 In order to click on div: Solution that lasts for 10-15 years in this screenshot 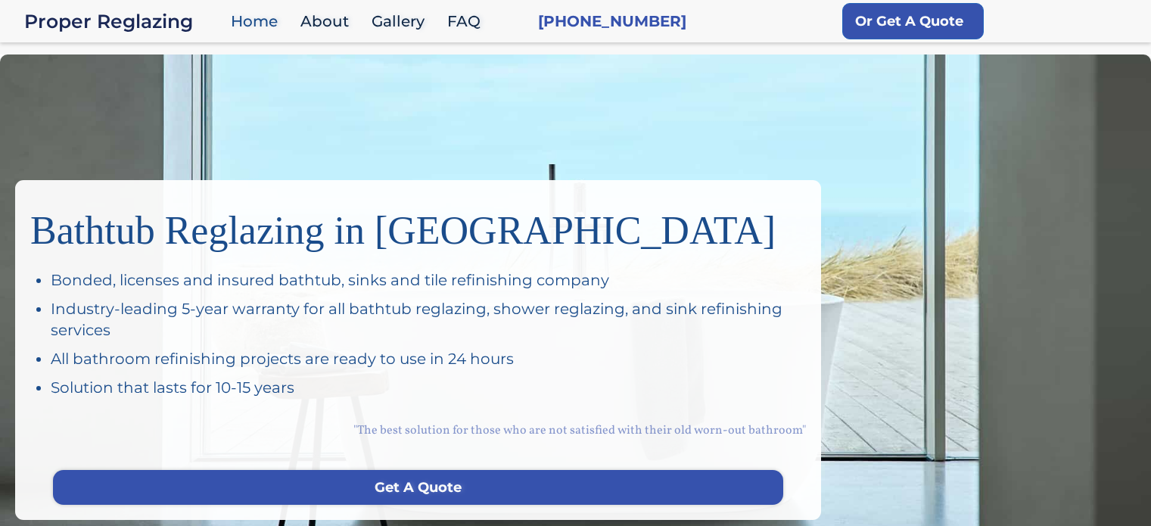, I will do `click(428, 387)`.